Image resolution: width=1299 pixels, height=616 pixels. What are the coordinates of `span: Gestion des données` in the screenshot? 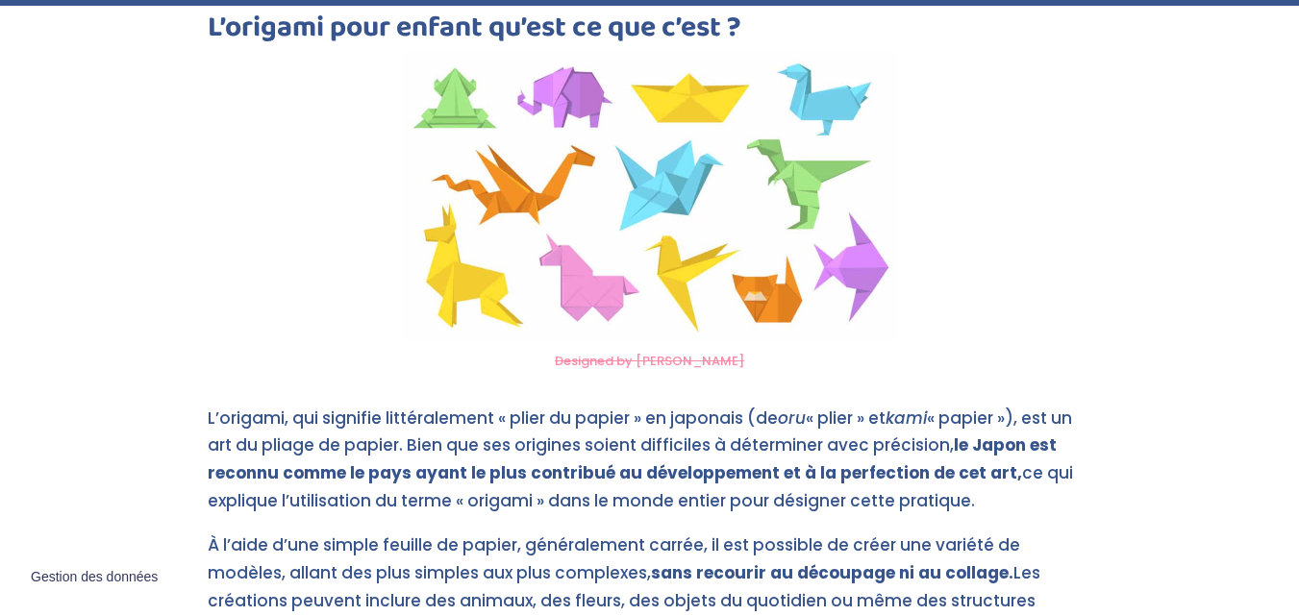 It's located at (94, 578).